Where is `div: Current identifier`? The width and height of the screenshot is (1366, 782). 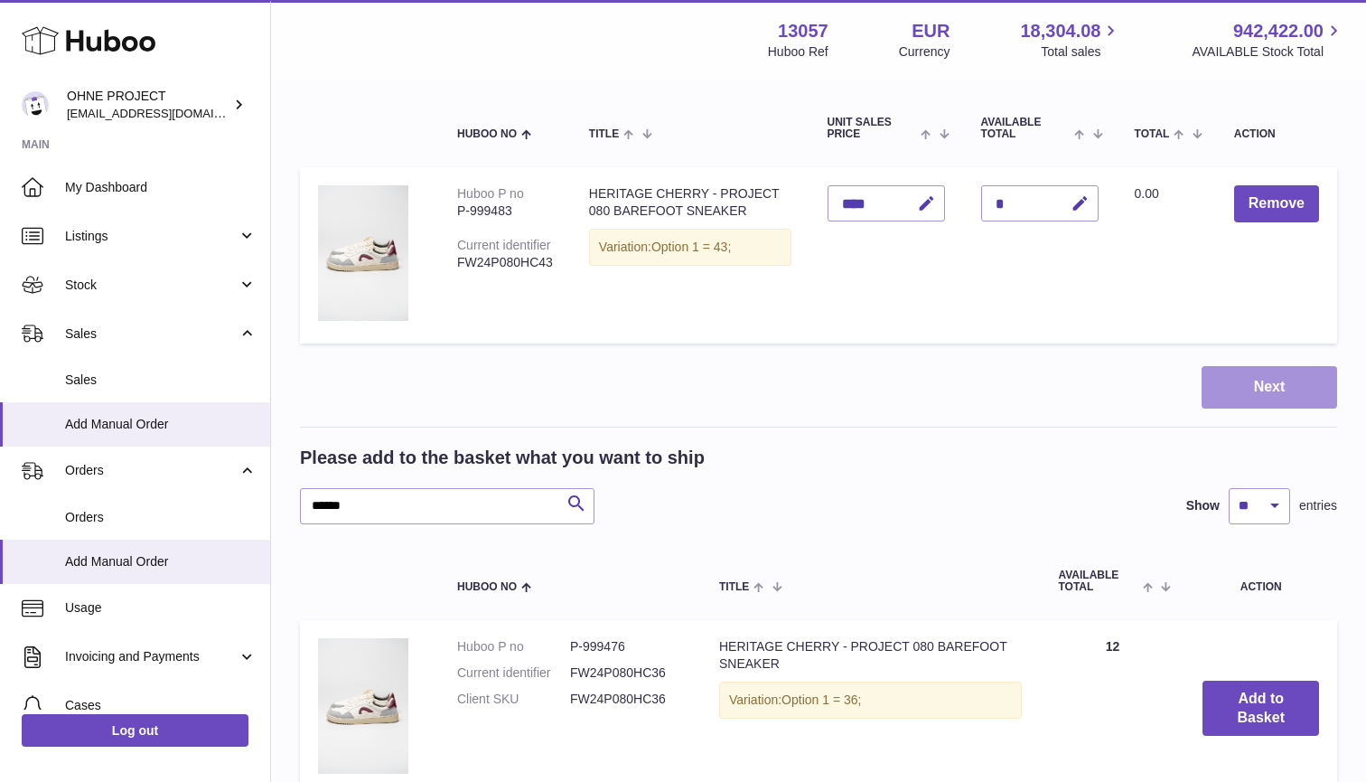 div: Current identifier is located at coordinates (504, 245).